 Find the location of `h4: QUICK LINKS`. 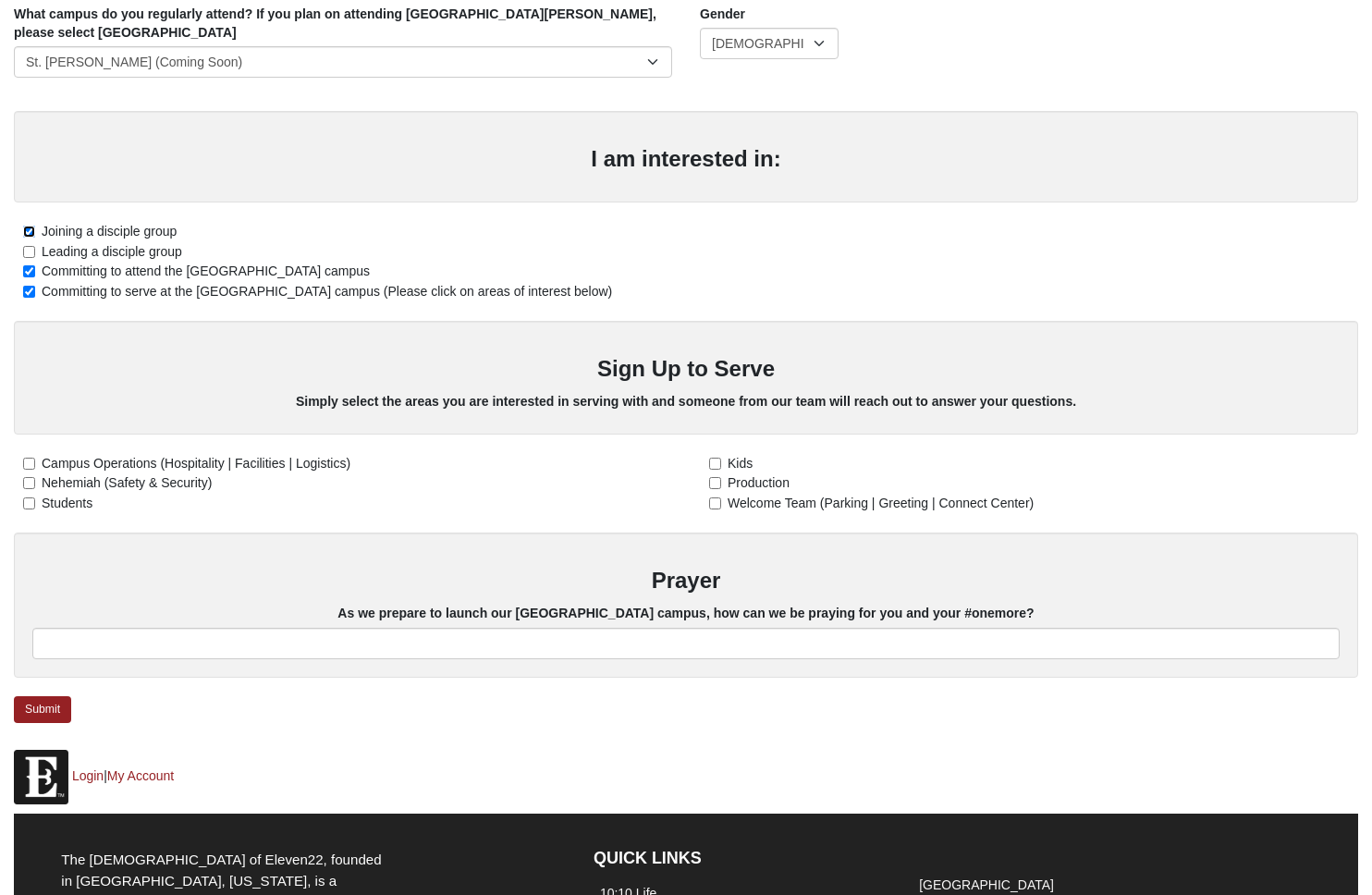

h4: QUICK LINKS is located at coordinates (738, 859).